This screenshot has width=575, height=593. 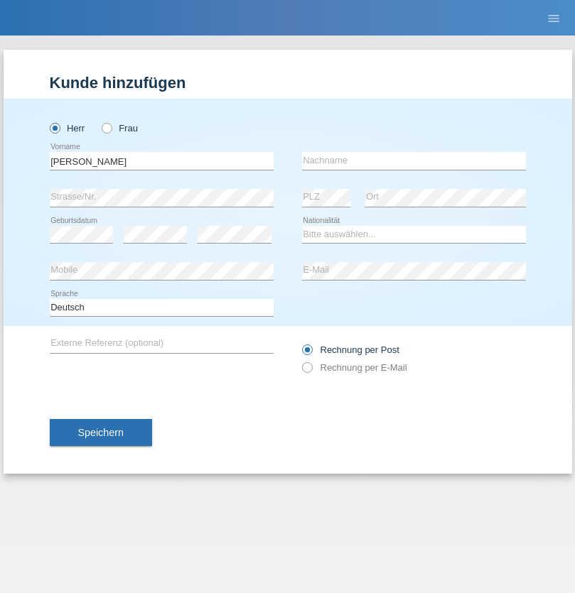 What do you see at coordinates (306, 371) in the screenshot?
I see `input: Rechnung per E-Mail` at bounding box center [306, 371].